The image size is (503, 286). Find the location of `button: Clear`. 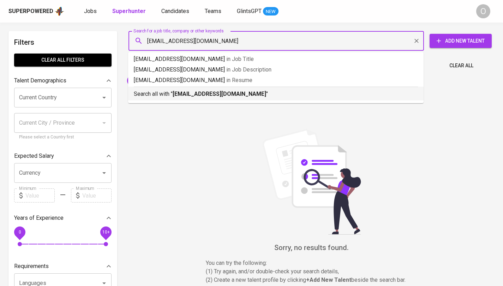

button: Clear is located at coordinates (416, 41).